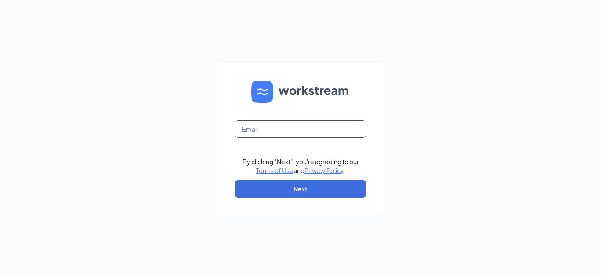  I want to click on div: By clicking "Next", you're agreeing to our and ., so click(300, 166).